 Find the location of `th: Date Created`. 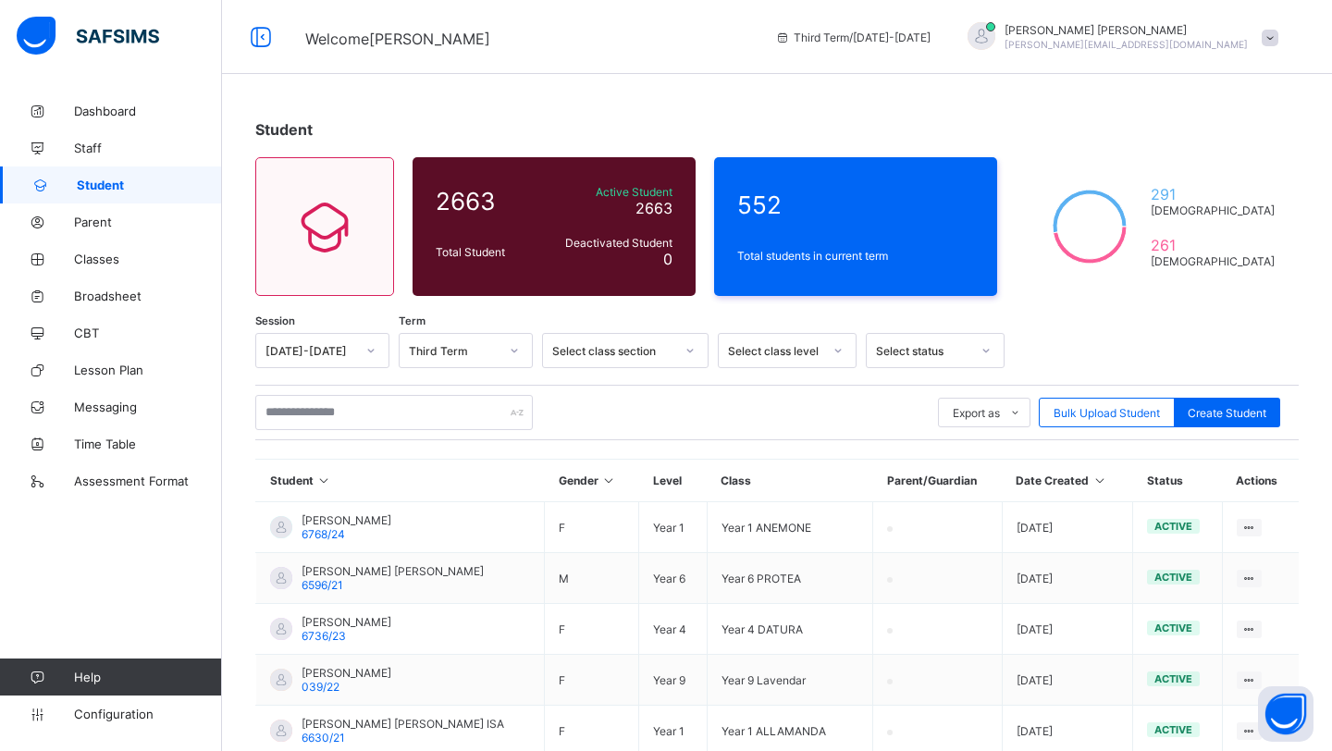

th: Date Created is located at coordinates (1068, 481).